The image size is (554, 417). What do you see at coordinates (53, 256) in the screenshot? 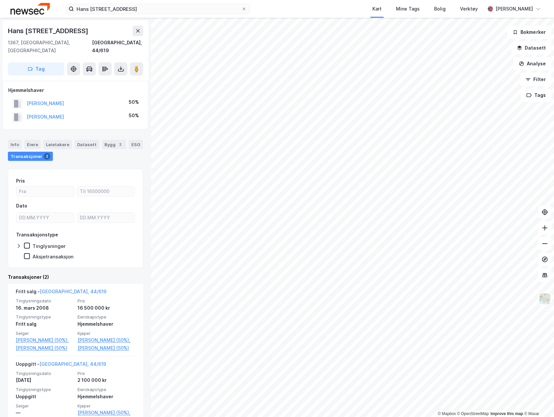
I see `div: Aksjetransaksjon` at bounding box center [53, 256].